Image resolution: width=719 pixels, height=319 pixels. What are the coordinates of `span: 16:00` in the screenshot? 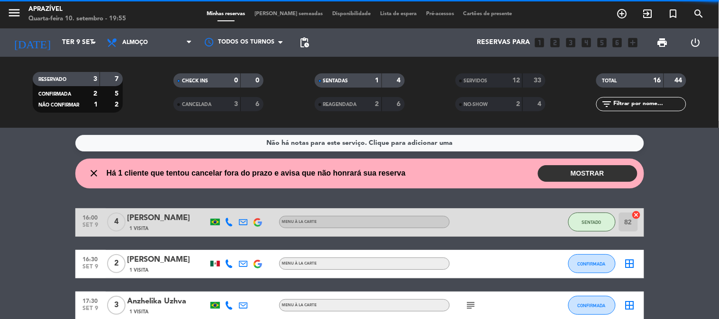 It's located at (91, 217).